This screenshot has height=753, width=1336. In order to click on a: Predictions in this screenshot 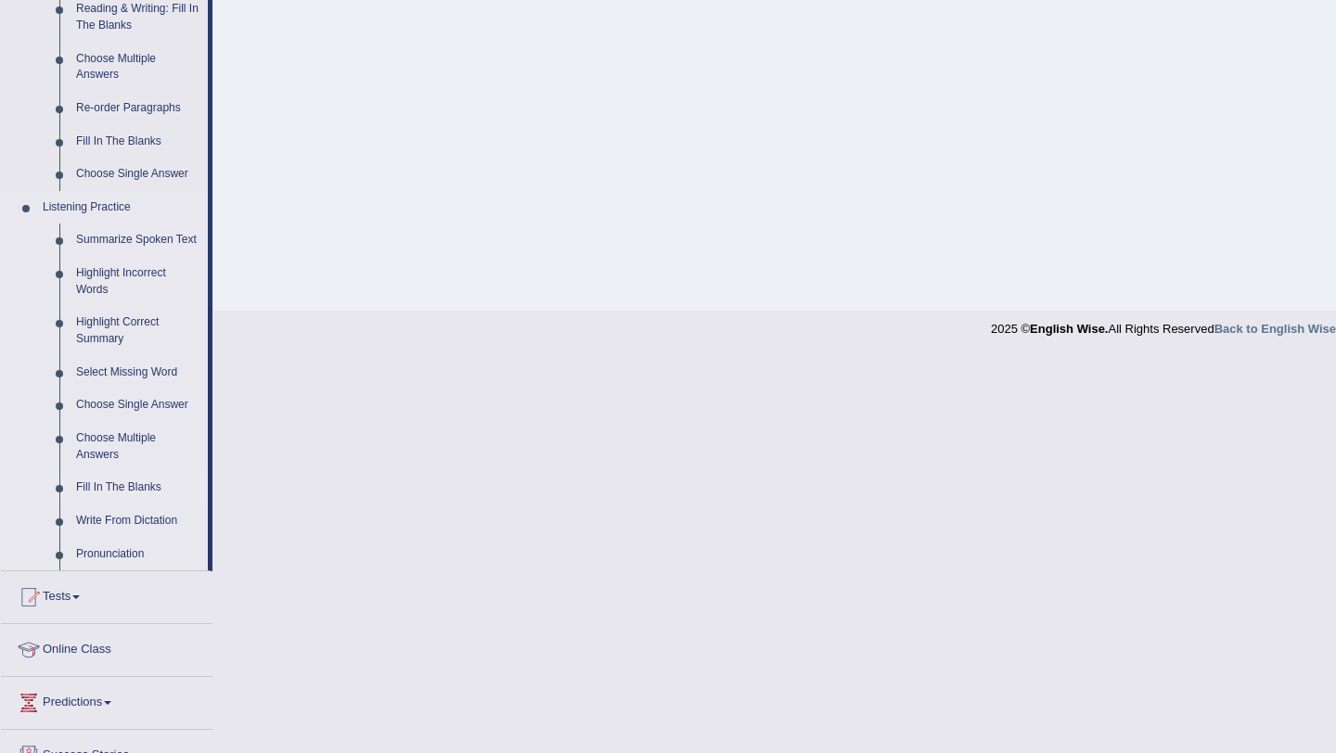, I will do `click(107, 701)`.